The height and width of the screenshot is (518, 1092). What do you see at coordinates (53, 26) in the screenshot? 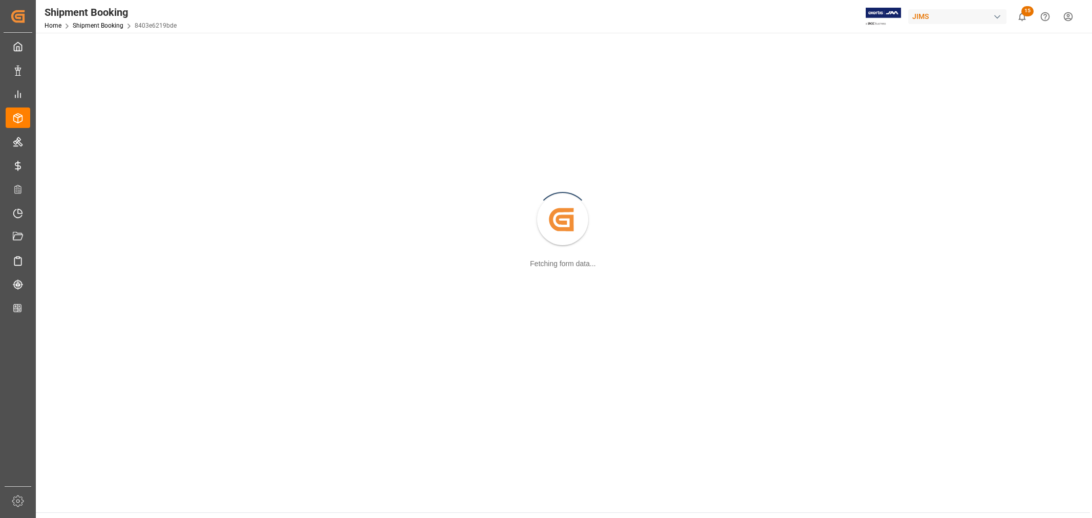
I see `a: Home` at bounding box center [53, 26].